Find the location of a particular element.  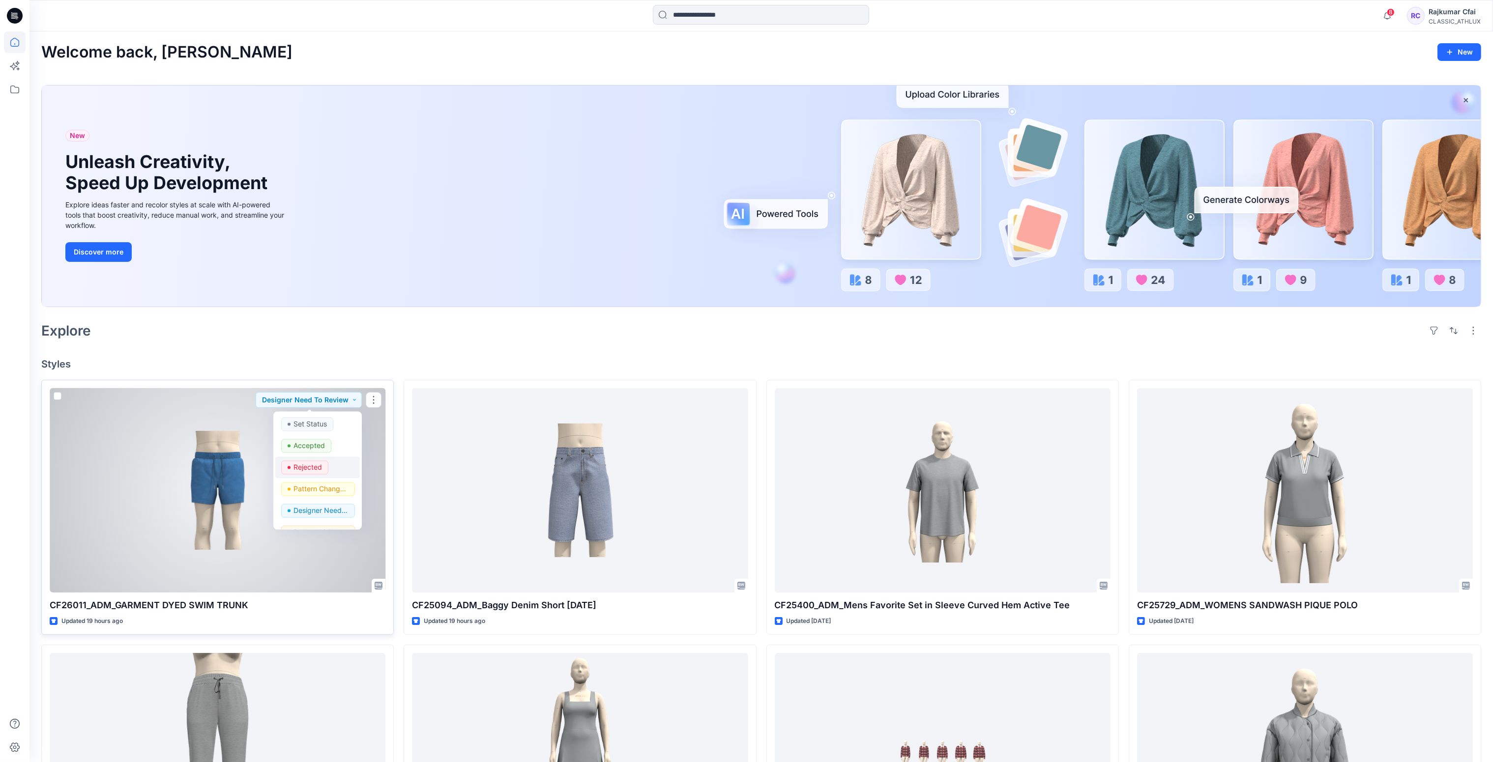

p: Accepted is located at coordinates (309, 445).